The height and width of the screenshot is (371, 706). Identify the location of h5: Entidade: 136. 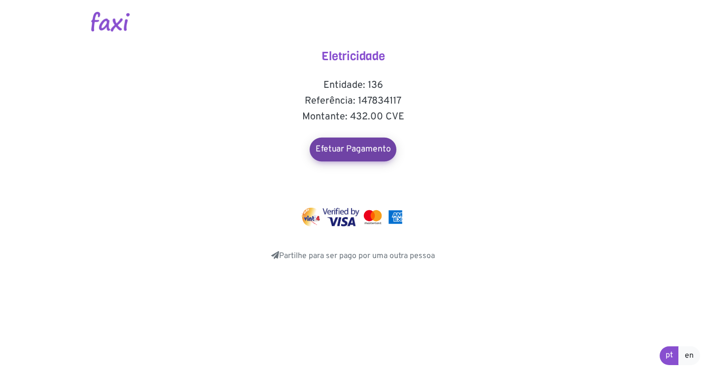
(353, 85).